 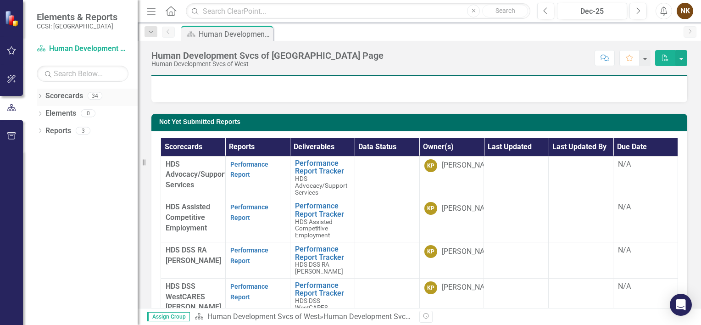 What do you see at coordinates (505, 11) in the screenshot?
I see `button: Search` at bounding box center [505, 11].